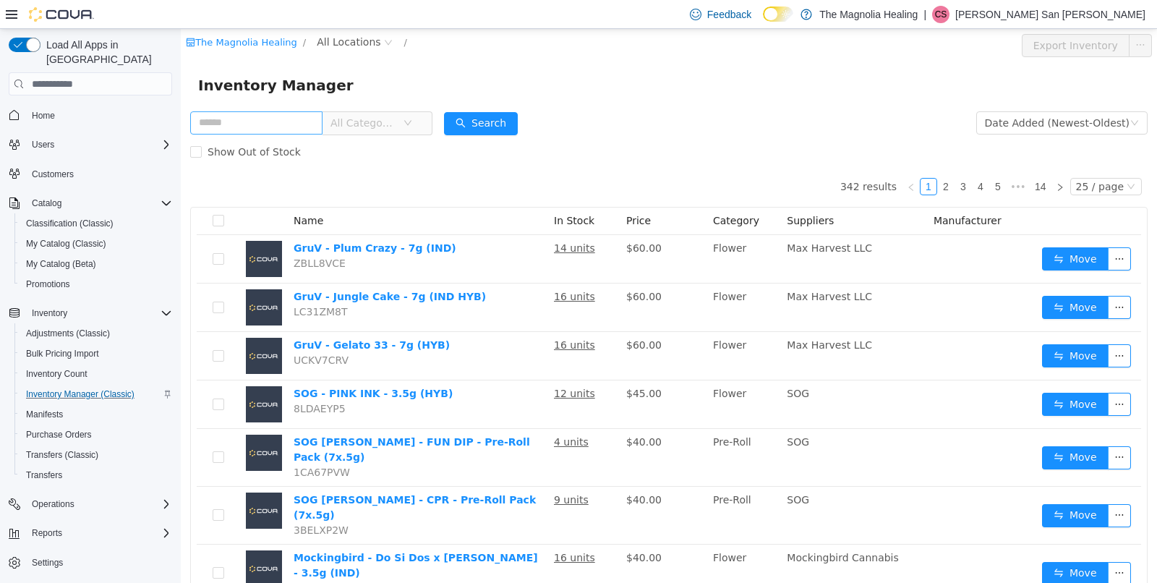 This screenshot has width=1157, height=583. Describe the element at coordinates (879, 158) in the screenshot. I see `li: Next Page` at that location.